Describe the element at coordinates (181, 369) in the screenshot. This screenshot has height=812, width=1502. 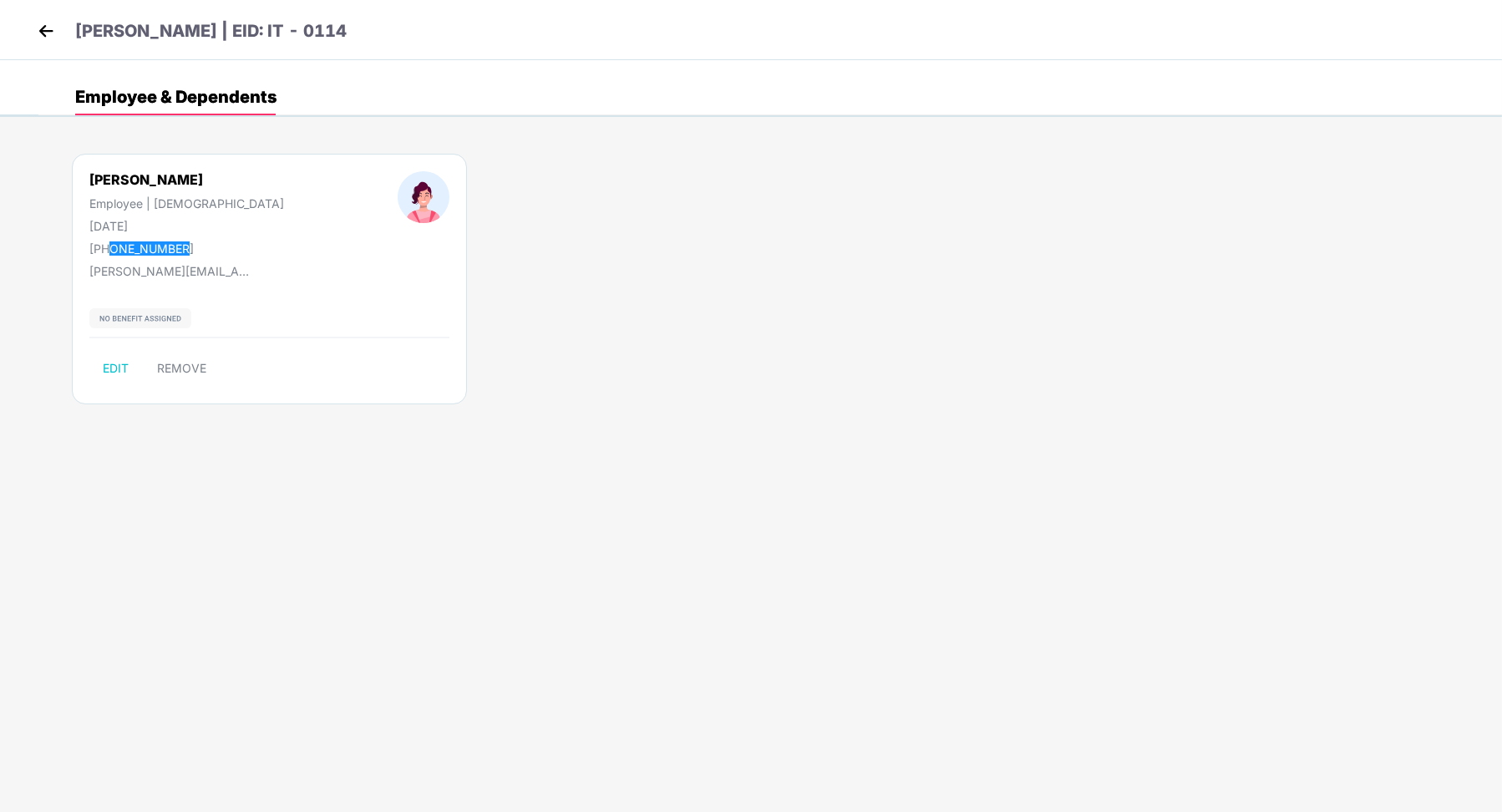
I see `button: REMOVE` at that location.